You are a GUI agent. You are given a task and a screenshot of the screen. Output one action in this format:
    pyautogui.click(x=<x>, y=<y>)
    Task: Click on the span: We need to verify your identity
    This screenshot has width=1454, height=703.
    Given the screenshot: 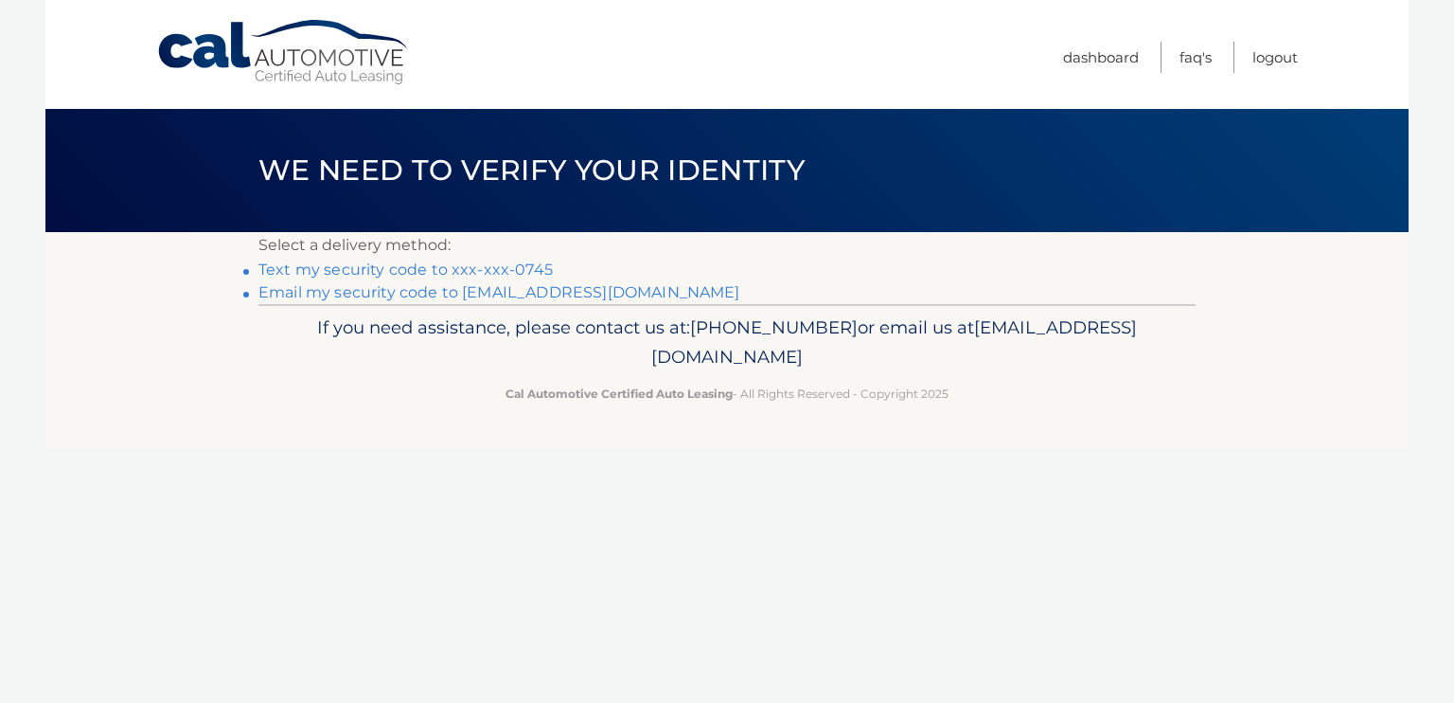 What is the action you would take?
    pyautogui.click(x=531, y=169)
    